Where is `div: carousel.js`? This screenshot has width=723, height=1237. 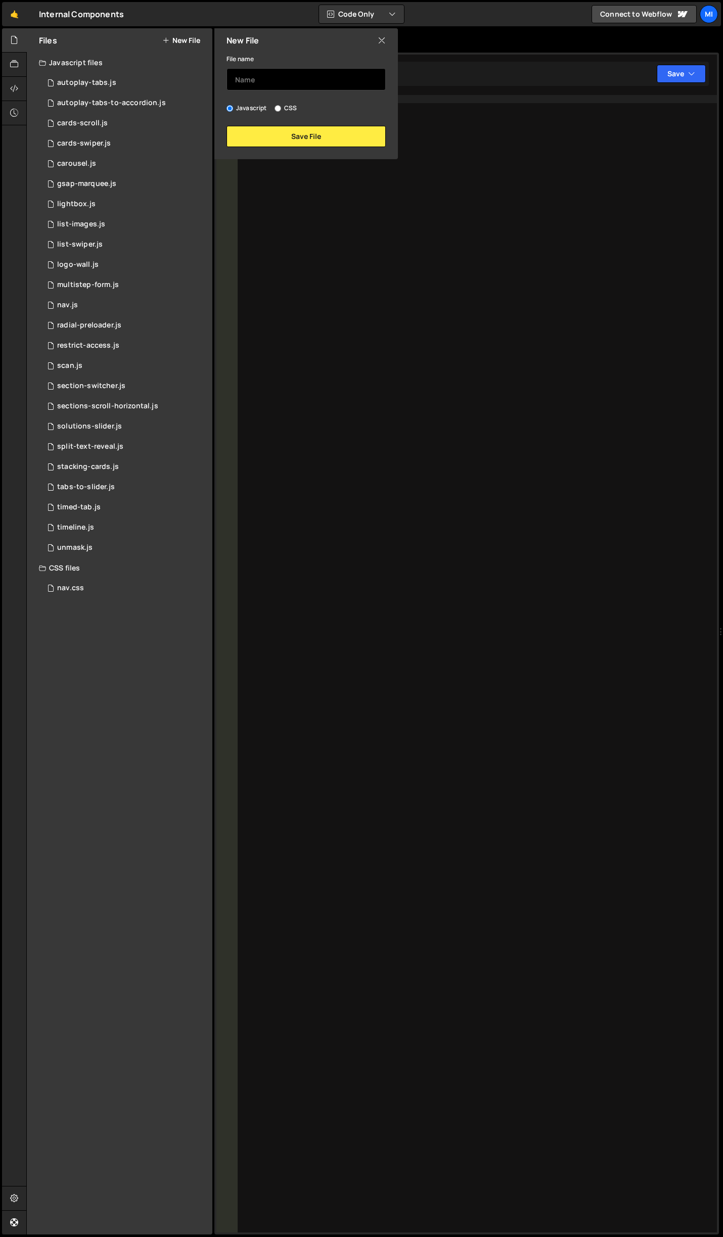
div: carousel.js is located at coordinates (76, 164).